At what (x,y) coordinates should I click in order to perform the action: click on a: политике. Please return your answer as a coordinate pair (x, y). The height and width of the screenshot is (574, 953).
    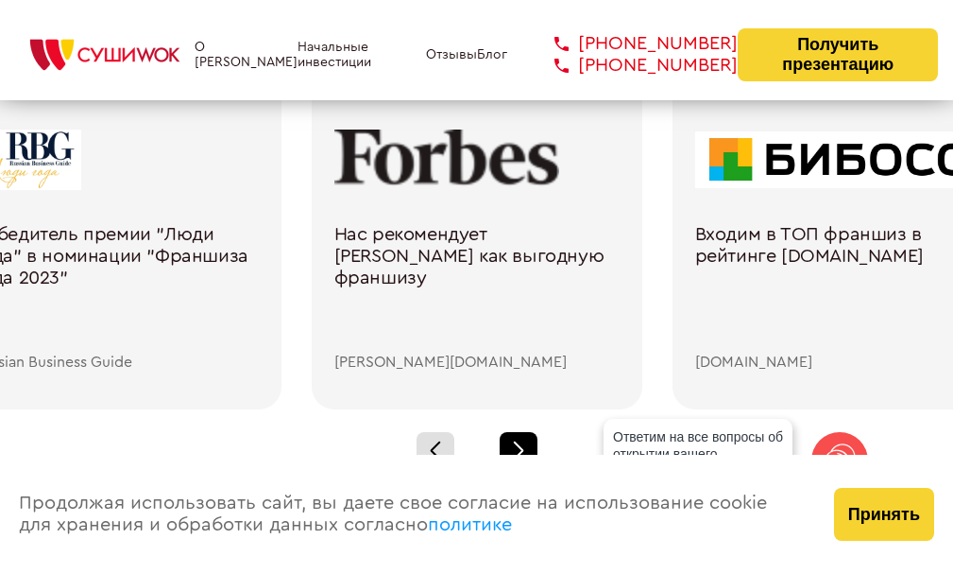
    Looking at the image, I should click on (470, 524).